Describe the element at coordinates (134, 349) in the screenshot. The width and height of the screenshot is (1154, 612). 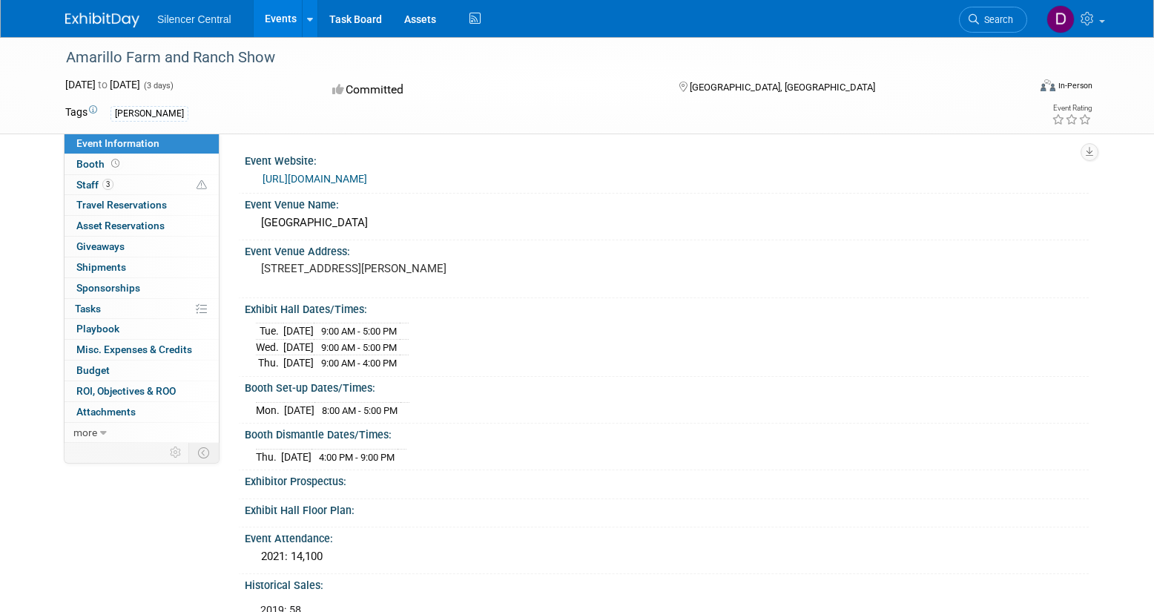
I see `span: Misc. Expenses & Credits` at that location.